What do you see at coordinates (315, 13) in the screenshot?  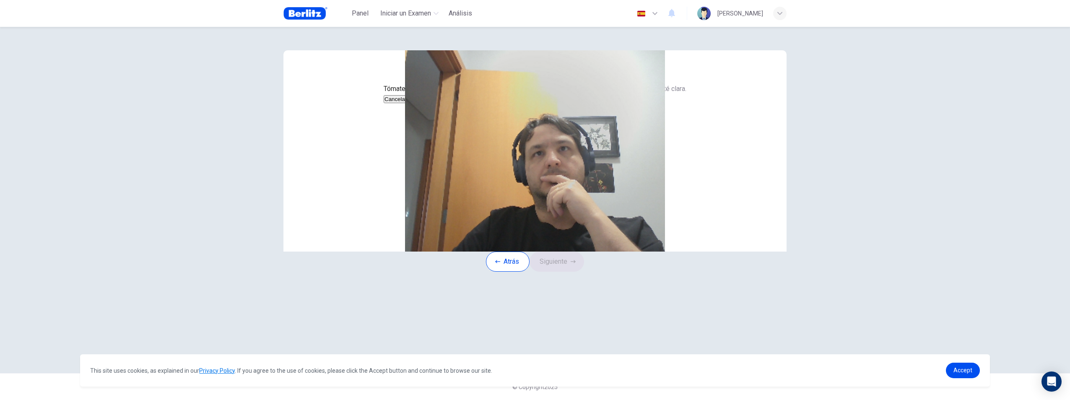 I see `a: Berlitz Brasil logo` at bounding box center [315, 13].